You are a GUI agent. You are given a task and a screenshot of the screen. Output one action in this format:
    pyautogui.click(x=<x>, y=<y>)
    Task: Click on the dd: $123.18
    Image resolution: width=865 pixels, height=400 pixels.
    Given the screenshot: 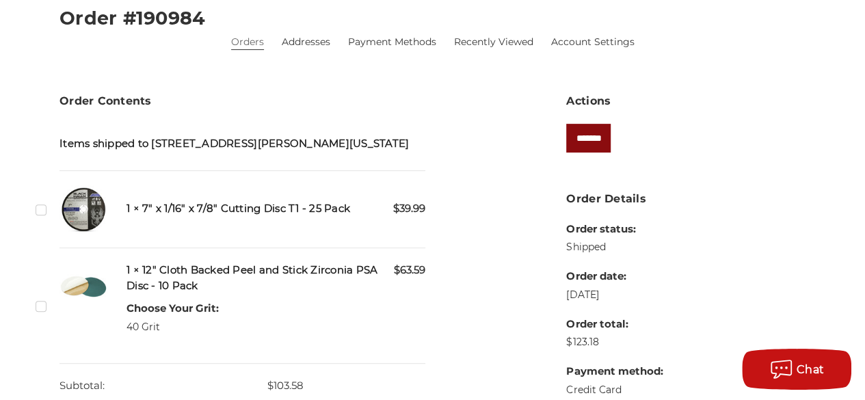 What is the action you would take?
    pyautogui.click(x=614, y=342)
    